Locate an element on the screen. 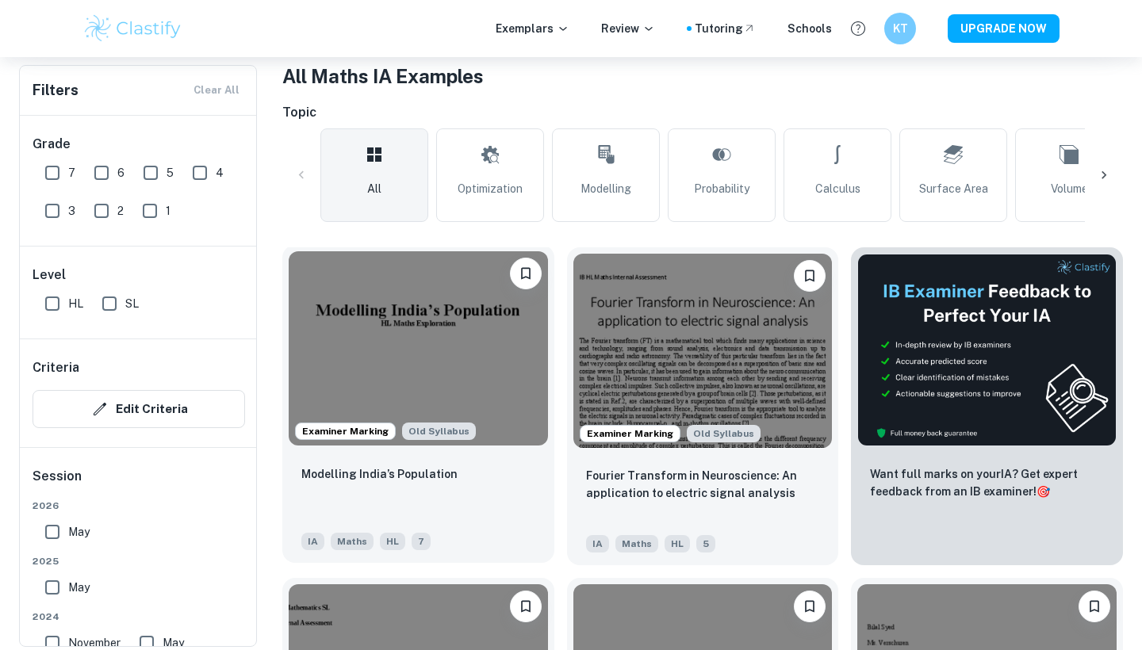  span: Optimization is located at coordinates (490, 189).